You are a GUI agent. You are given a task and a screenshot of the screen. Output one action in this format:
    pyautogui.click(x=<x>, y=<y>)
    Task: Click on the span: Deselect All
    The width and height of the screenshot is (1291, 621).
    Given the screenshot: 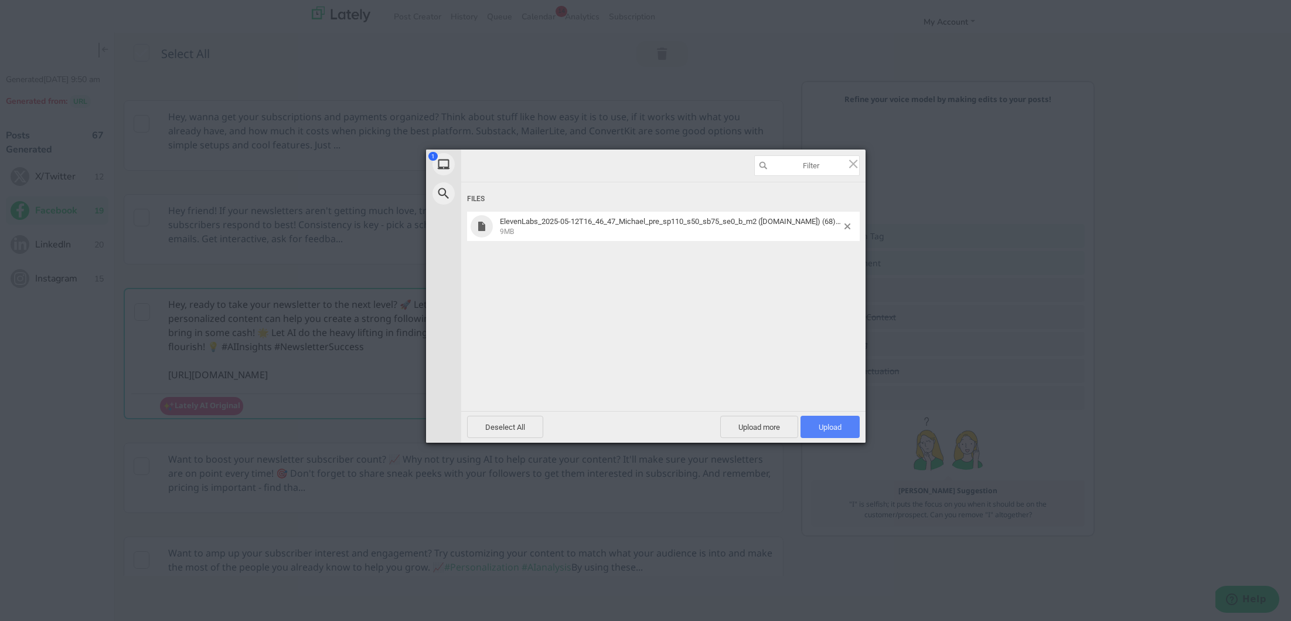 What is the action you would take?
    pyautogui.click(x=505, y=427)
    